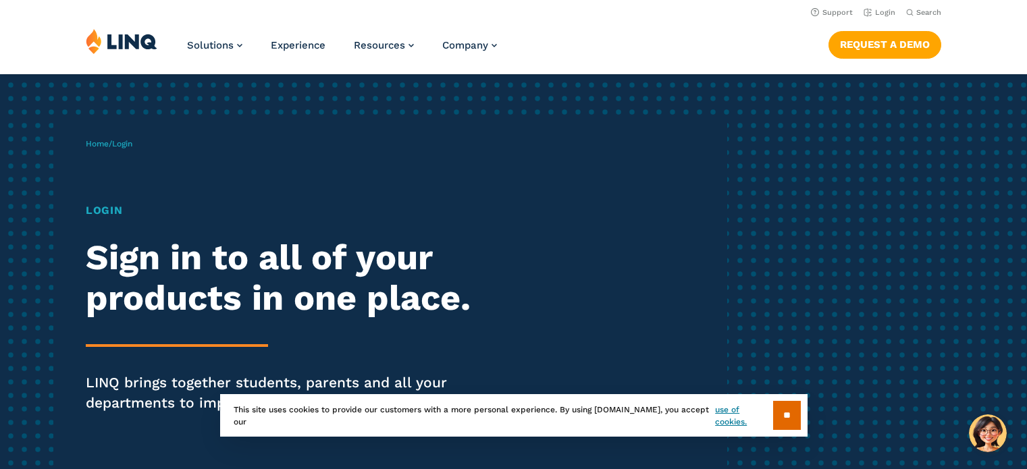  Describe the element at coordinates (884, 45) in the screenshot. I see `a: Request a Demo` at that location.